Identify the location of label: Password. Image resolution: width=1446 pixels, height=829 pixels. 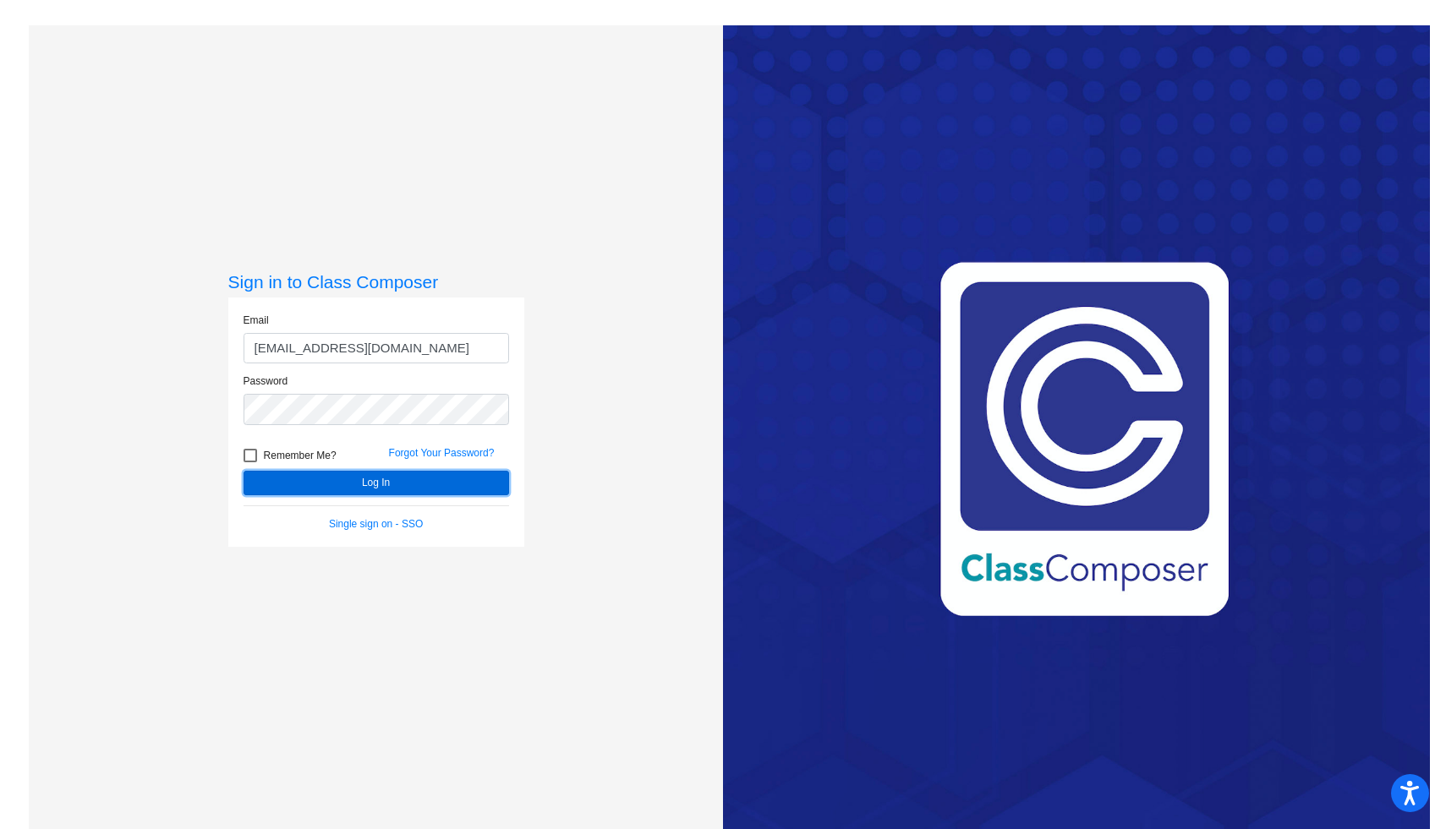
(265, 381).